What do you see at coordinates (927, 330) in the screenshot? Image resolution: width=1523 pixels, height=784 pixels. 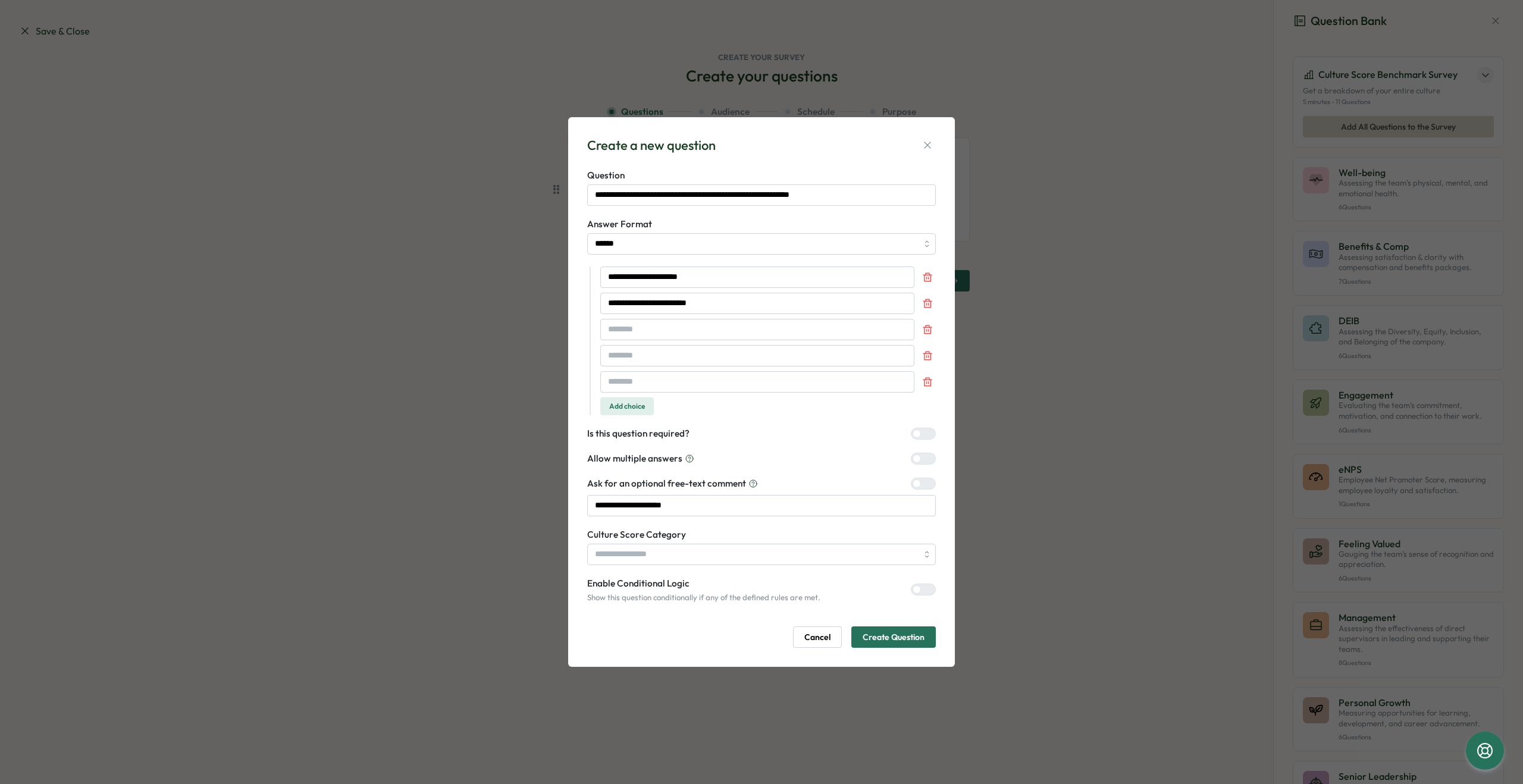 I see `button: Remove choice 3` at bounding box center [927, 330].